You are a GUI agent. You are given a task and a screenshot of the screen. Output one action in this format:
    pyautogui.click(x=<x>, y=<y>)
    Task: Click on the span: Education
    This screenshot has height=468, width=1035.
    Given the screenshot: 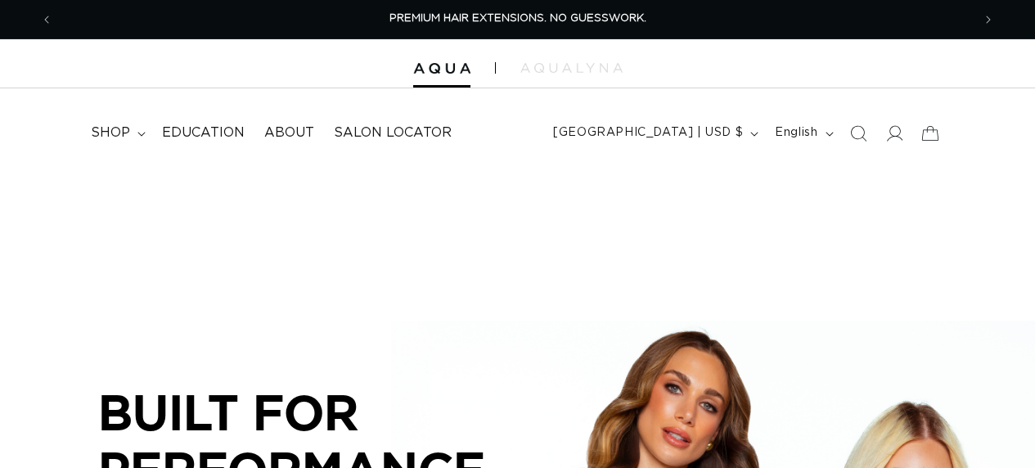 What is the action you would take?
    pyautogui.click(x=203, y=133)
    